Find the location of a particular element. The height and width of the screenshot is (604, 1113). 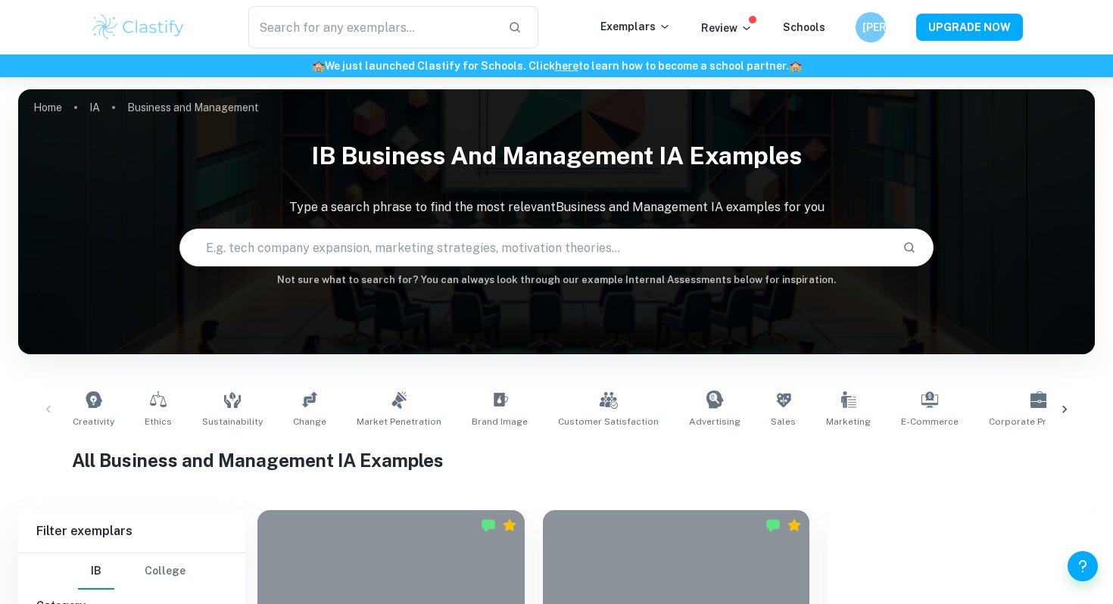

p: Business and Management is located at coordinates (193, 108).